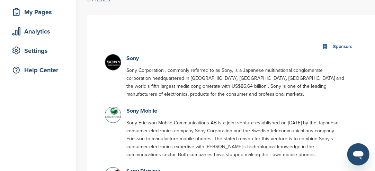  Describe the element at coordinates (236, 82) in the screenshot. I see `p: Sony Corporation , commonly referred to as Sony, is a Japanese multinational conglomerate corpora...` at that location.